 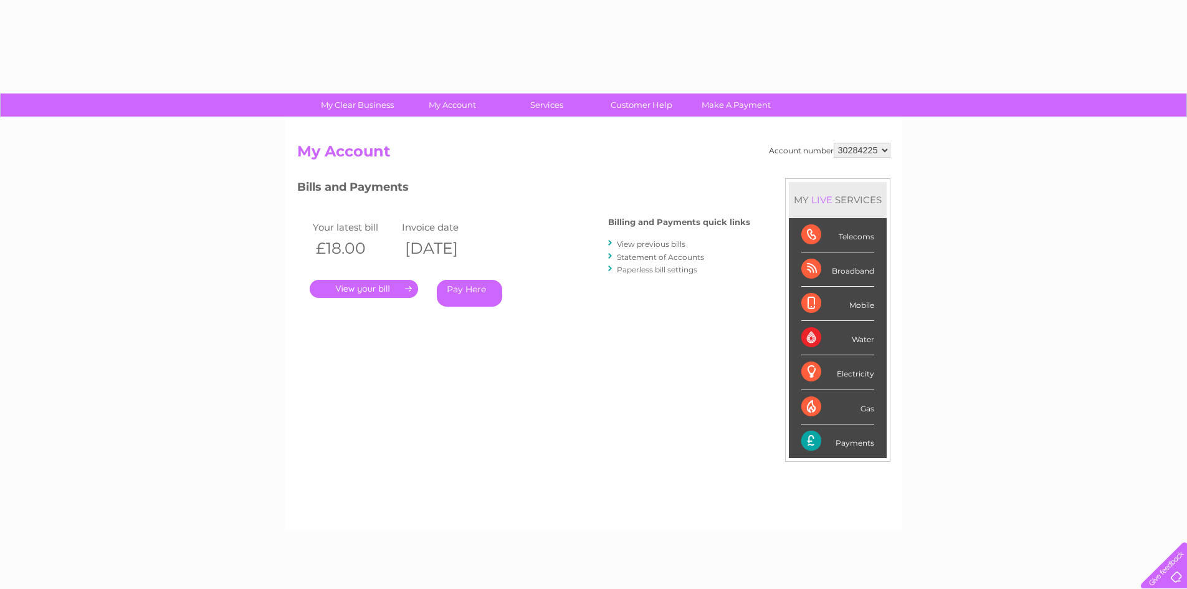 I want to click on div: MY SERVICES, so click(x=837, y=199).